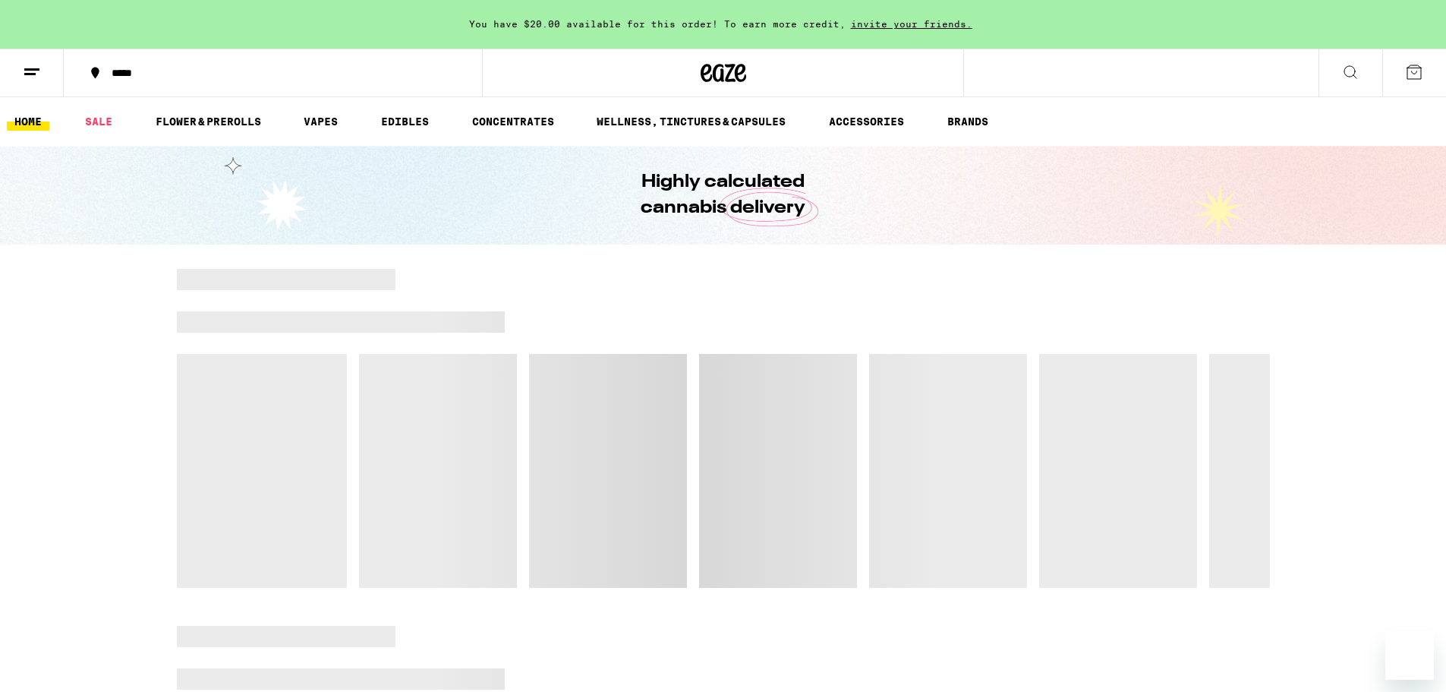 This screenshot has height=692, width=1446. I want to click on span: You have $20.00 available for this order! To earn more credit,, so click(658, 24).